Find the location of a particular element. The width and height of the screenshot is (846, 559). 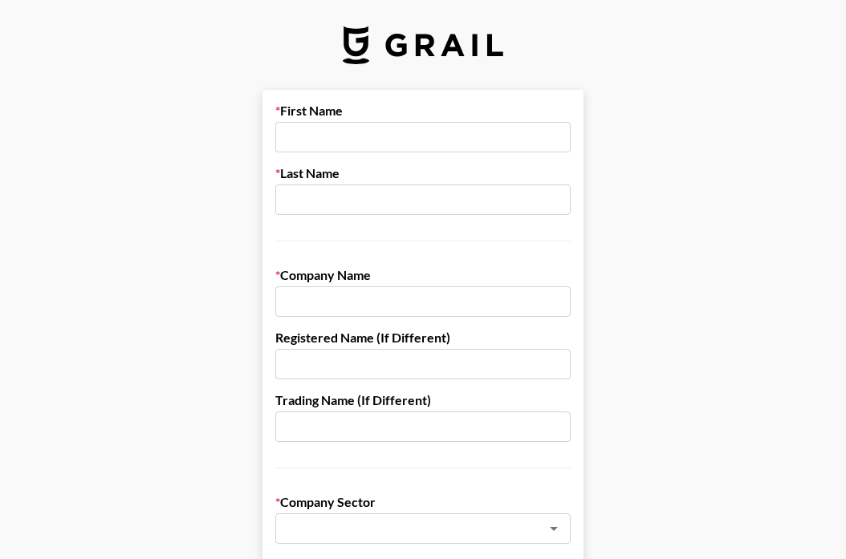

label: Registered Name (If Different) is located at coordinates (423, 338).